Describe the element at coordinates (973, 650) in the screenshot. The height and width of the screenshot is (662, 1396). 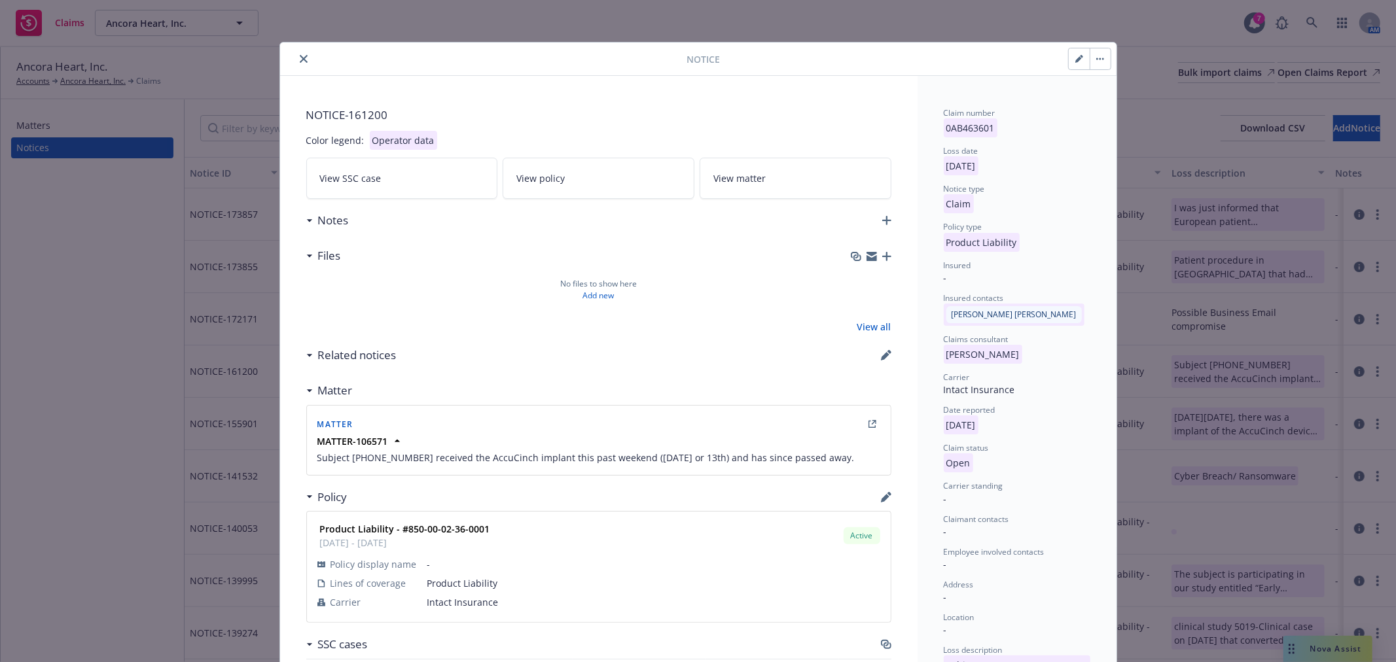
I see `span: Loss description` at that location.